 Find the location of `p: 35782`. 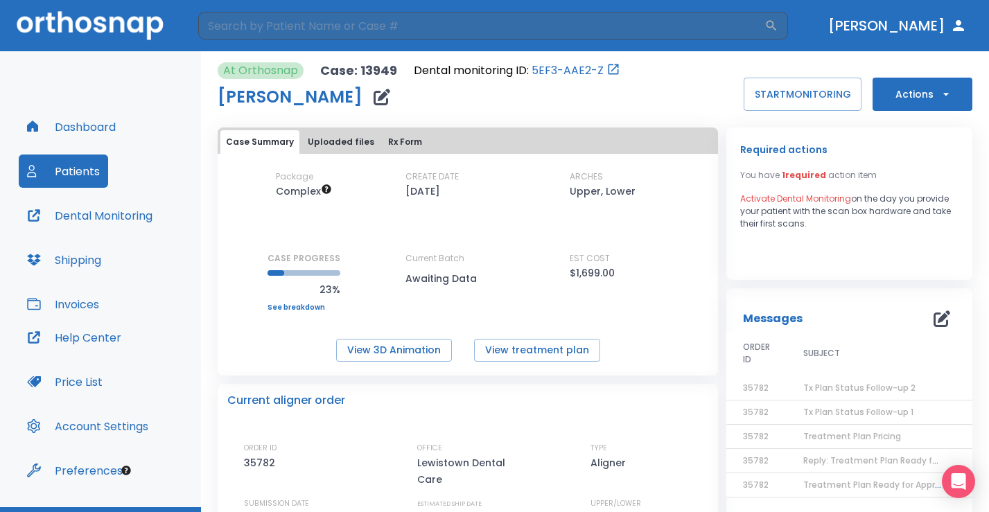

p: 35782 is located at coordinates (262, 463).